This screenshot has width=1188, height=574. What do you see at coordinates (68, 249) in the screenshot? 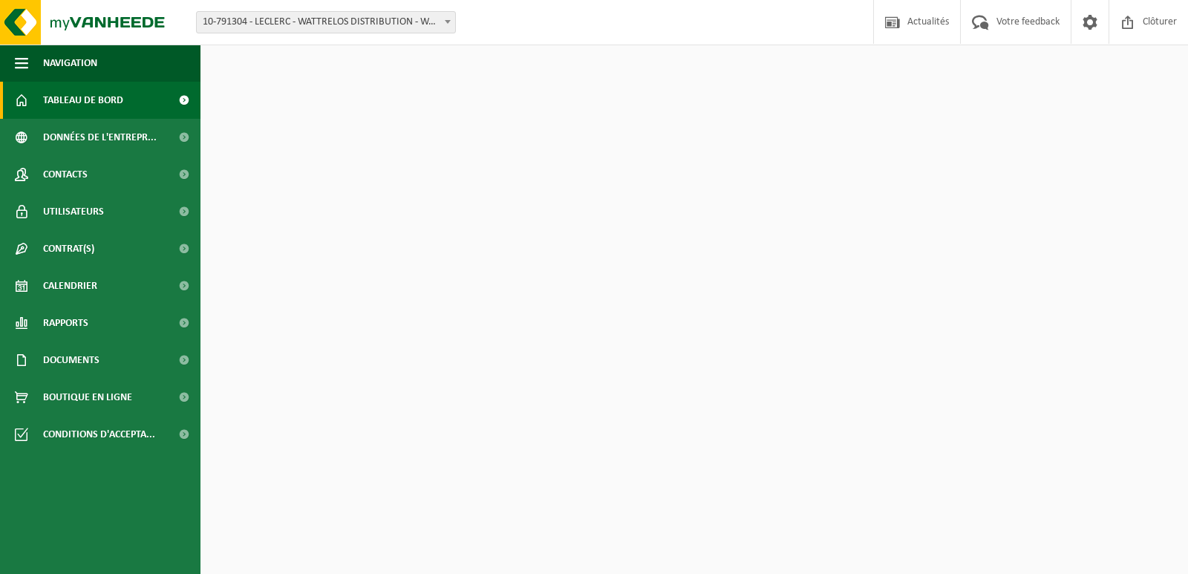
I see `span: Contrat(s)` at bounding box center [68, 249].